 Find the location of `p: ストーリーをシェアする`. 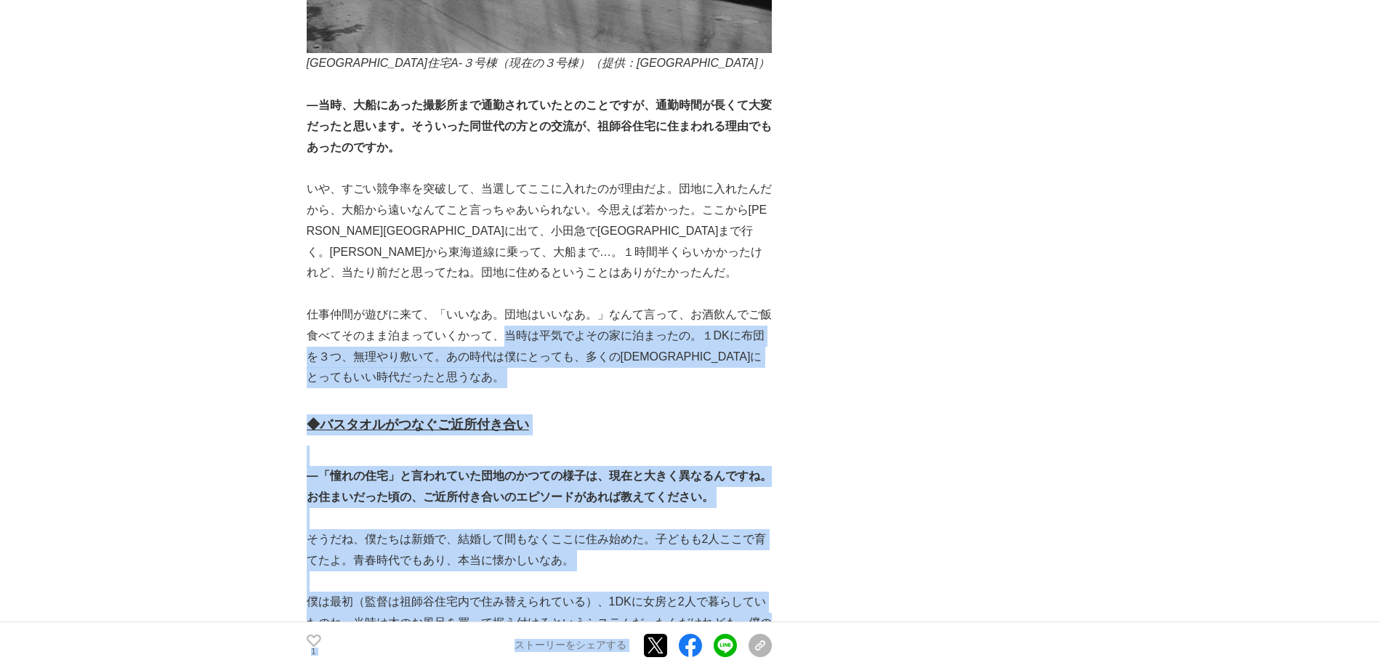

p: ストーリーをシェアする is located at coordinates (571, 645).